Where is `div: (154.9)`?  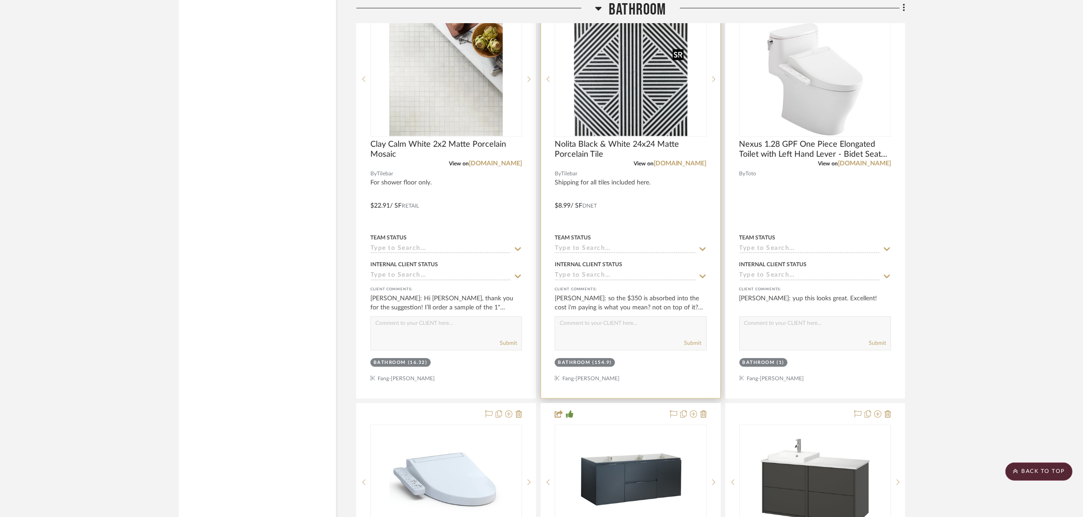
div: (154.9) is located at coordinates (602, 362).